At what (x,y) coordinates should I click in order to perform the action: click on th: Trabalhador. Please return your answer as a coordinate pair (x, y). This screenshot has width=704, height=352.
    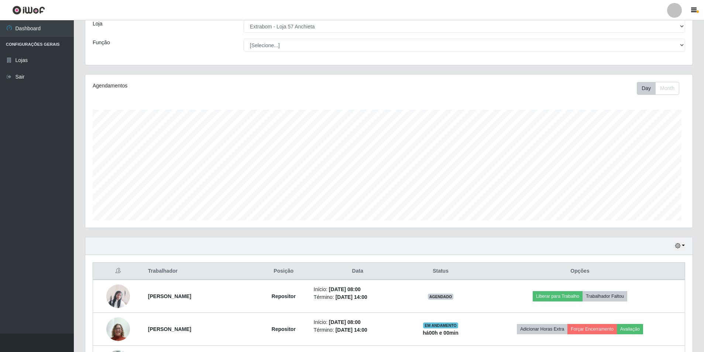
    Looking at the image, I should click on (201, 271).